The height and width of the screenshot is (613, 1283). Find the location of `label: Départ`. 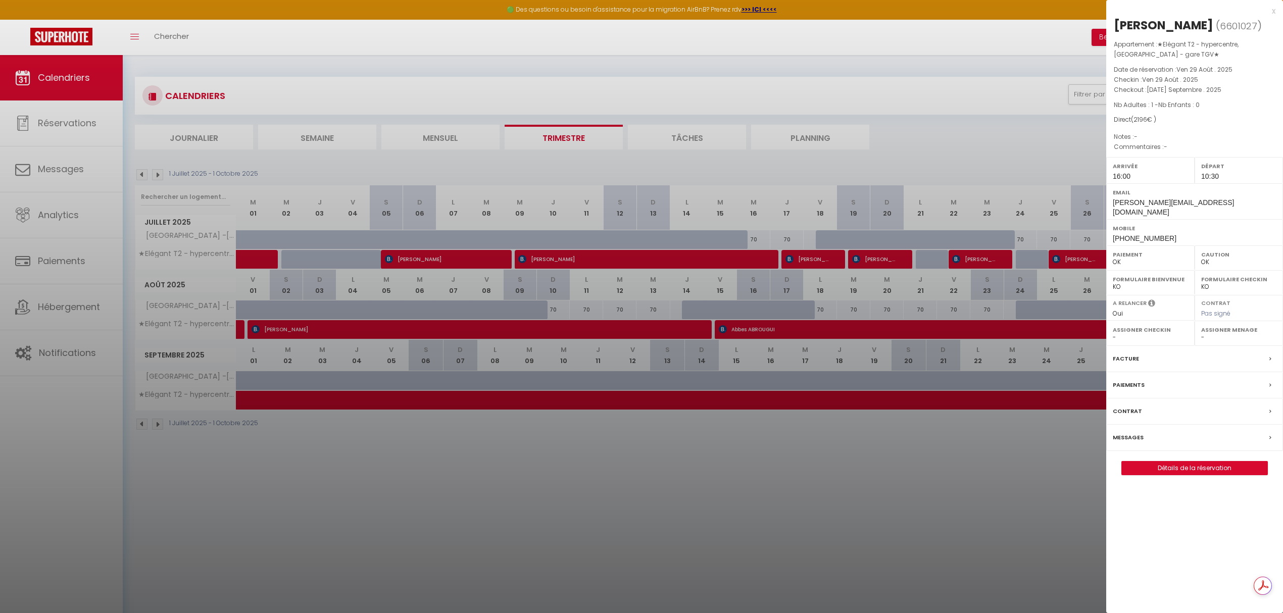

label: Départ is located at coordinates (1238, 166).